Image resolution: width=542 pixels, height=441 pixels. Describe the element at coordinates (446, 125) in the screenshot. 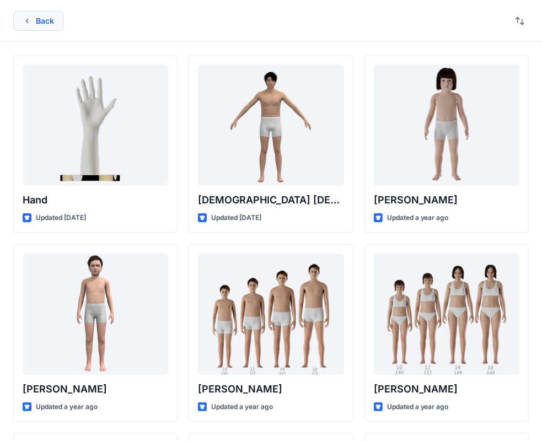

I see `a: Charlie` at that location.